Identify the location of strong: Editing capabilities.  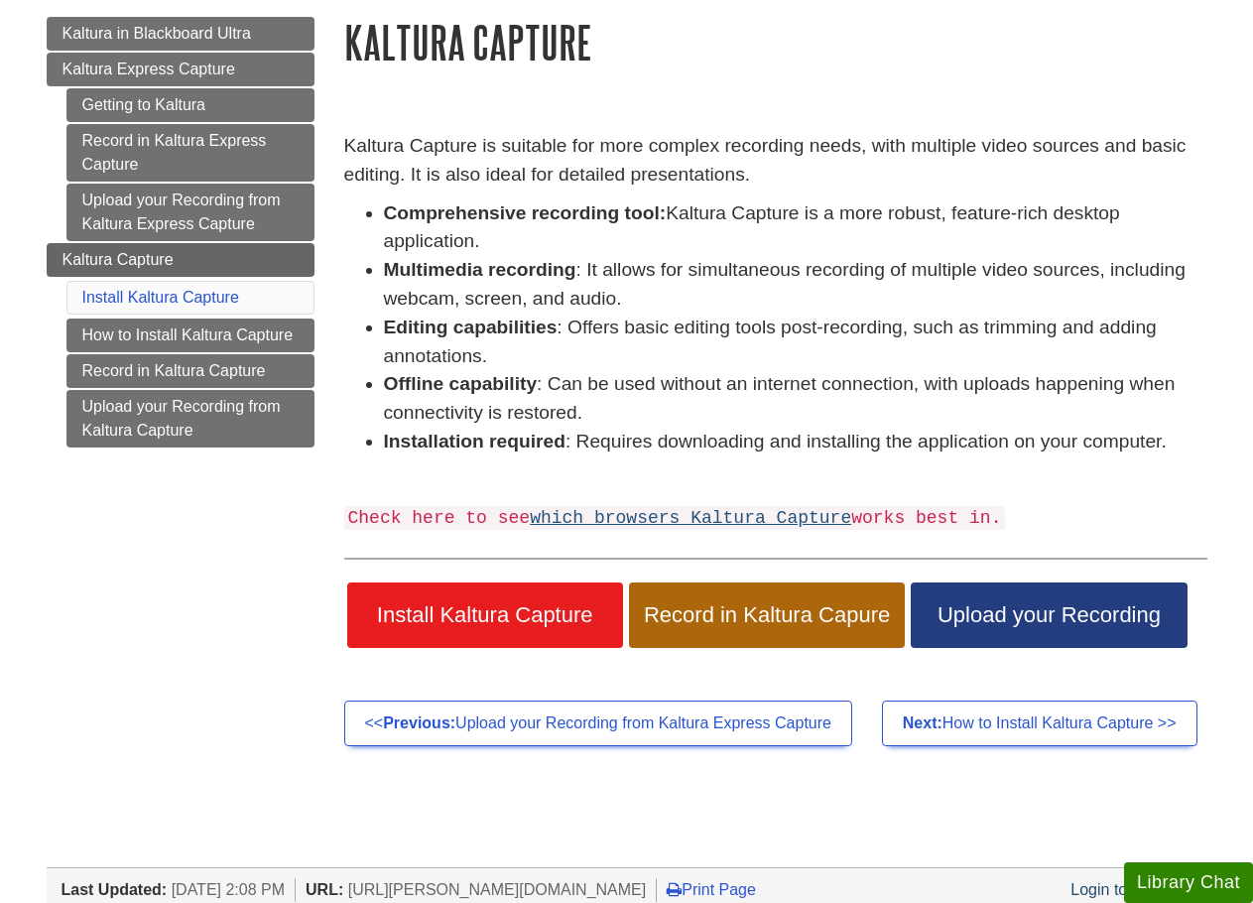
(470, 327).